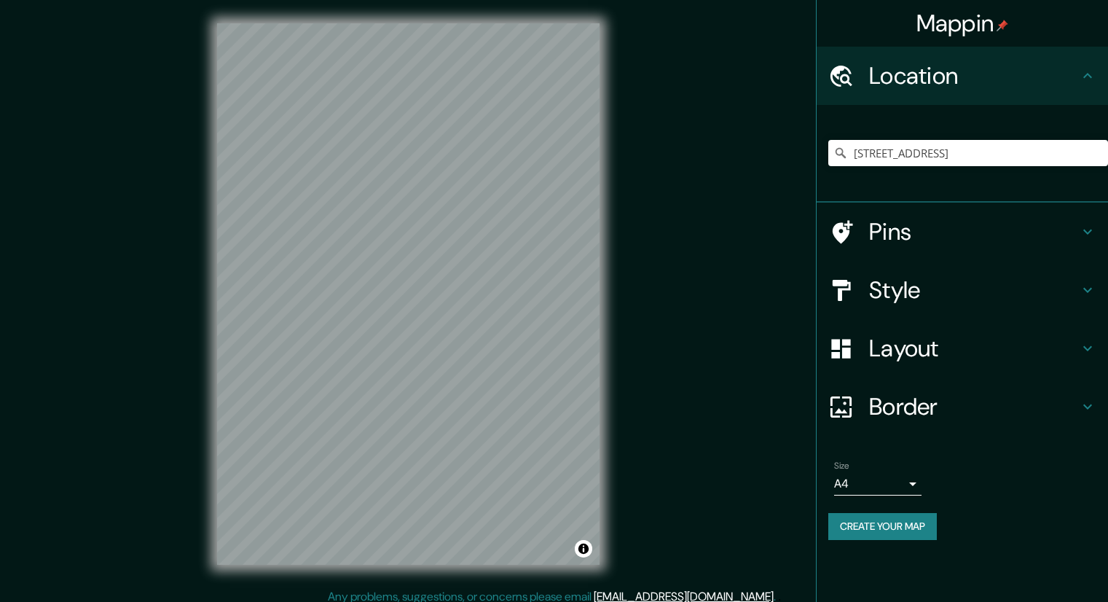 Image resolution: width=1108 pixels, height=602 pixels. Describe the element at coordinates (962, 348) in the screenshot. I see `div: Layout` at that location.